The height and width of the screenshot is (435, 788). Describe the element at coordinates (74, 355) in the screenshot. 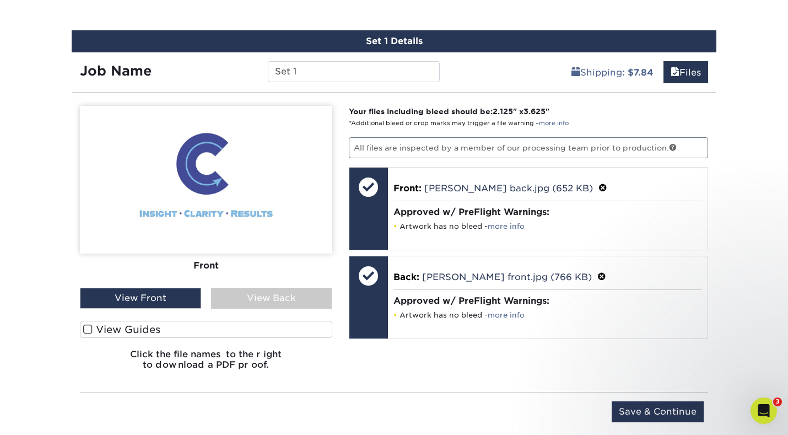

I see `button: Start recording` at that location.